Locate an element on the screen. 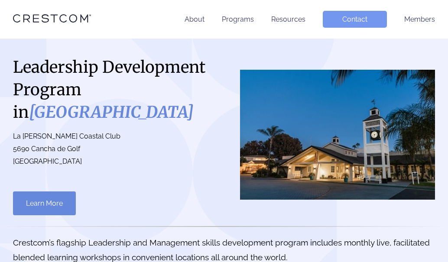 The image size is (448, 262). a: Contact is located at coordinates (355, 19).